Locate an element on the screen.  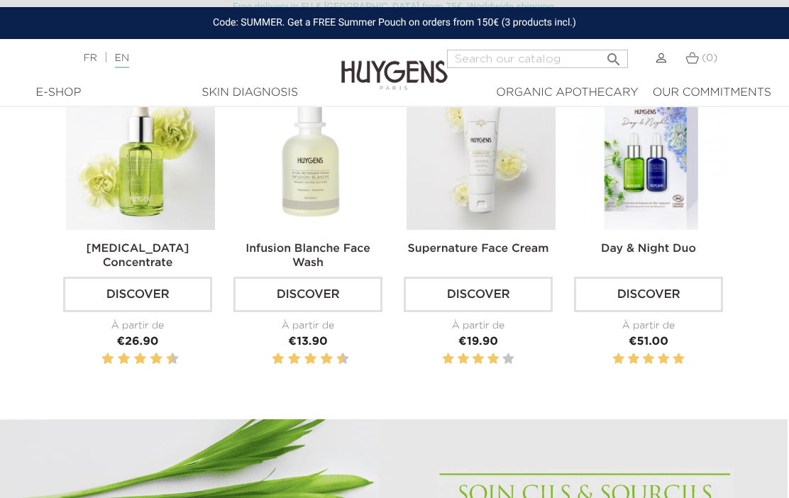
a: Day & Night Duo is located at coordinates (649, 249).